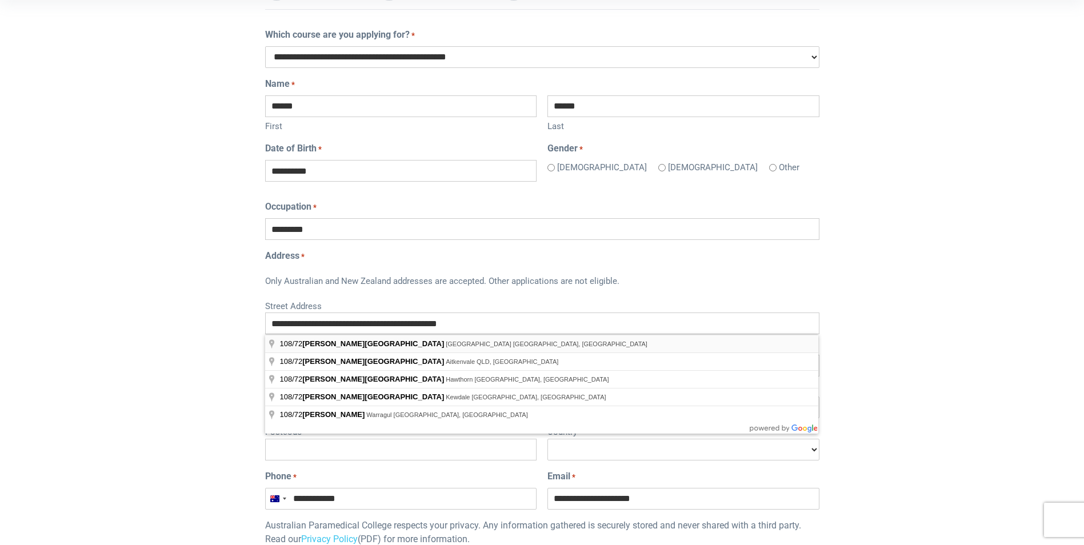  I want to click on label: Other, so click(789, 167).